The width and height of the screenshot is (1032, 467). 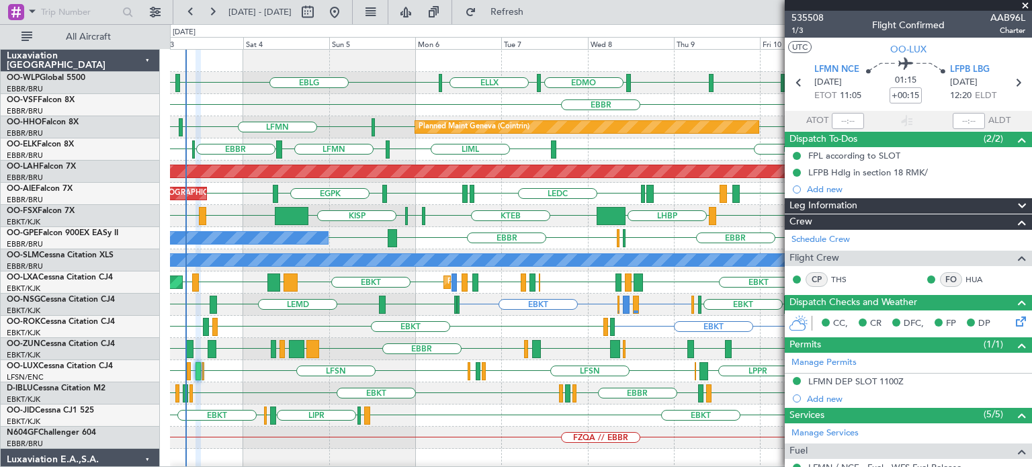 I want to click on a: OO-GPEFalcon 900EX EASy II, so click(x=62, y=233).